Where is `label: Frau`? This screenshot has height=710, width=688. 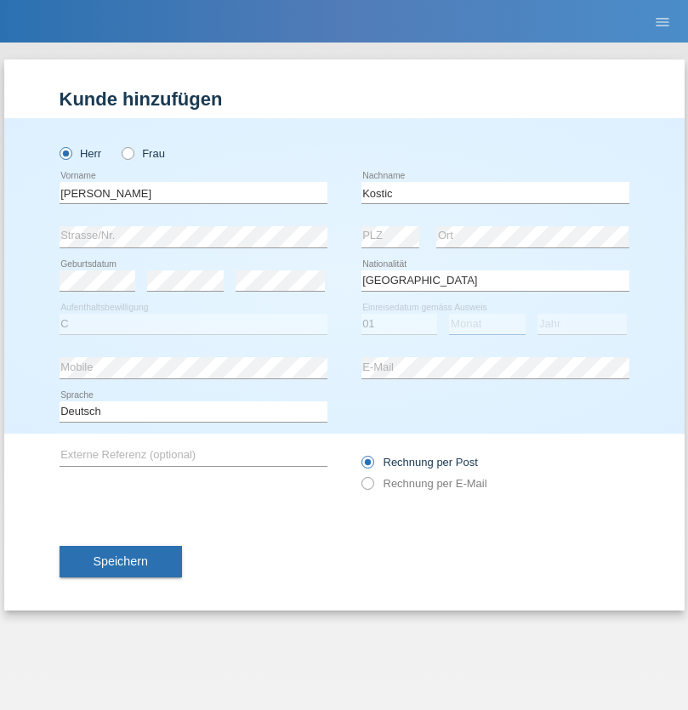
label: Frau is located at coordinates (143, 153).